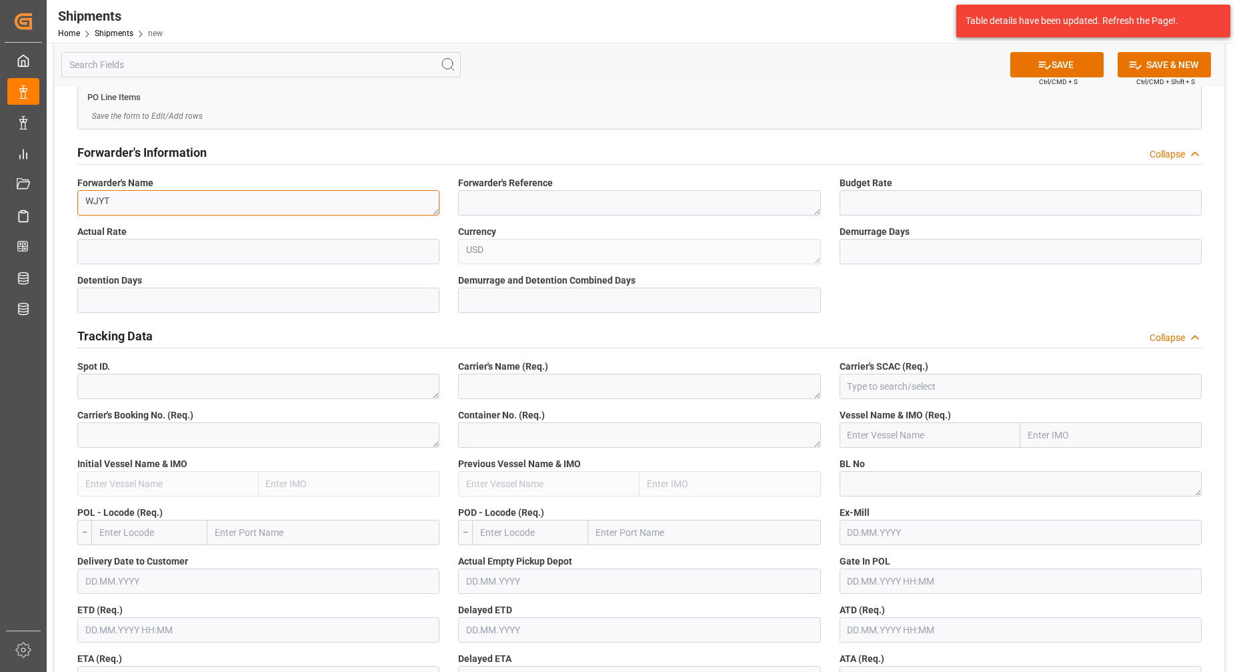 The image size is (1235, 672). Describe the element at coordinates (501, 512) in the screenshot. I see `span: POD - Locode (Req.)` at that location.